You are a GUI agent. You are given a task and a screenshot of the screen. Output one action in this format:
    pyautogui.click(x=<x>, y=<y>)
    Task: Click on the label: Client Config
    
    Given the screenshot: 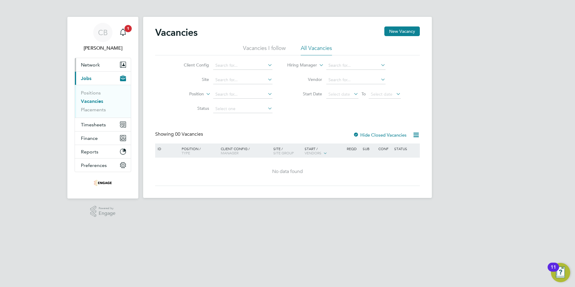 What is the action you would take?
    pyautogui.click(x=191, y=65)
    